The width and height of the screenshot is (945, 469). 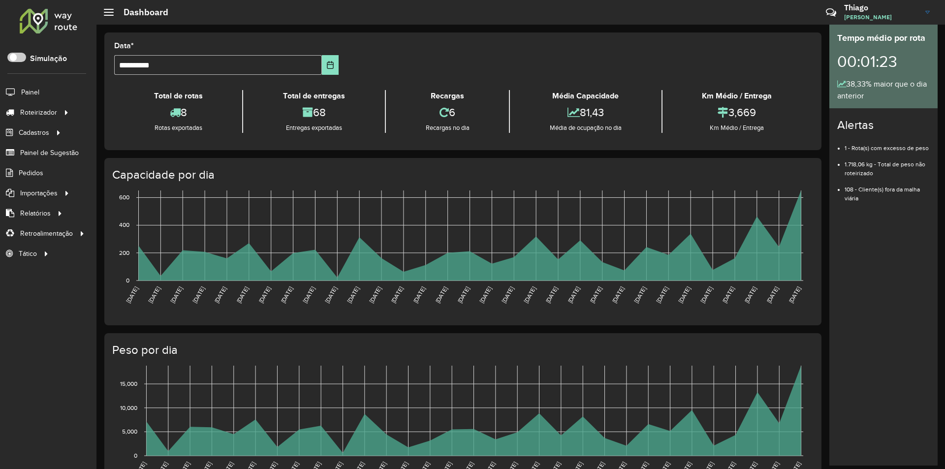 What do you see at coordinates (34, 132) in the screenshot?
I see `span: Cadastros` at bounding box center [34, 132].